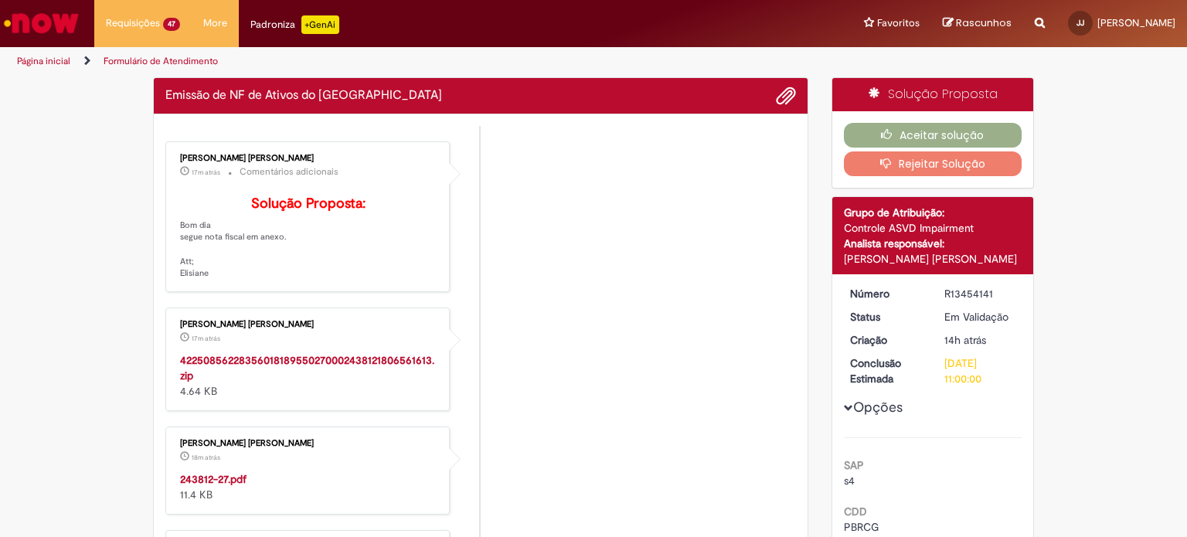 The width and height of the screenshot is (1187, 537). I want to click on span: Rascunhos, so click(984, 22).